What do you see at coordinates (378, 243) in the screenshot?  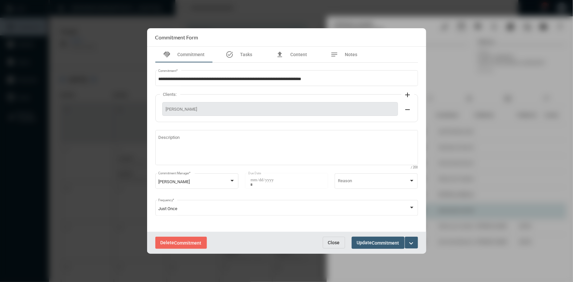 I see `span: Update` at bounding box center [378, 243].